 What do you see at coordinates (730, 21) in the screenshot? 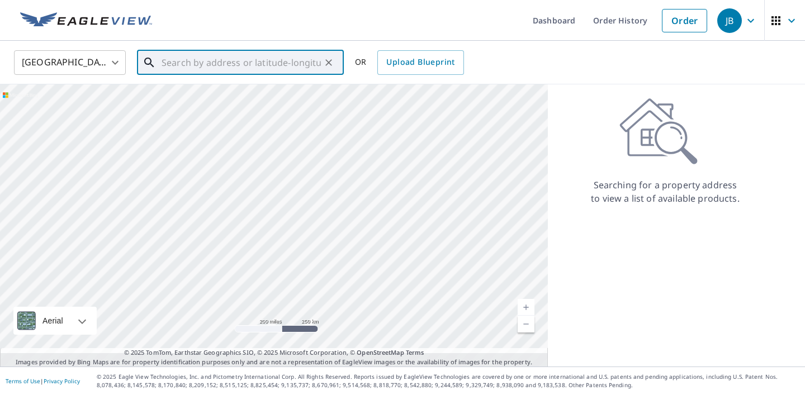
I see `div: JB` at bounding box center [730, 21].